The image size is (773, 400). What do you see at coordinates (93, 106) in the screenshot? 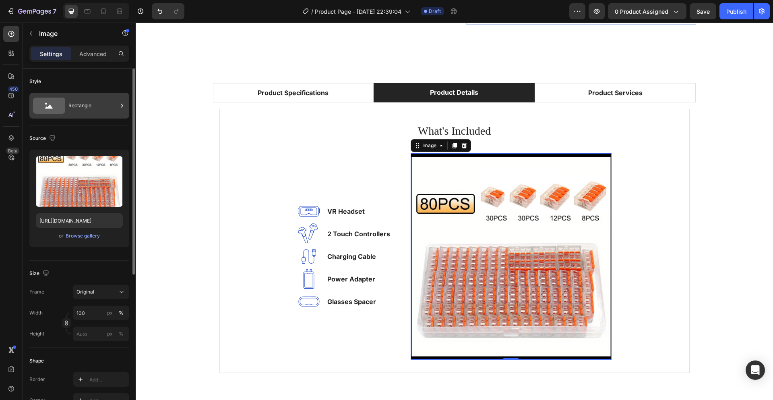
I see `div: Rectangle` at bounding box center [93, 106].